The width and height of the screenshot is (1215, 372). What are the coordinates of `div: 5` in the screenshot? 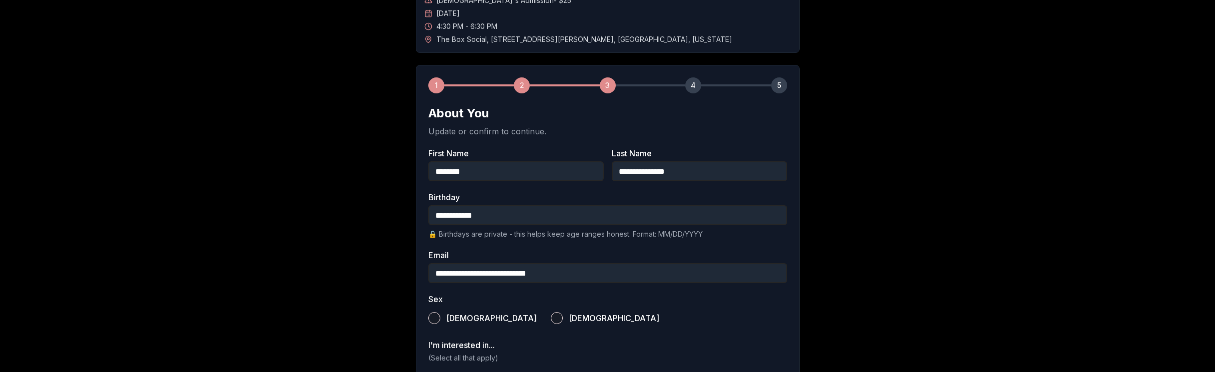 It's located at (779, 85).